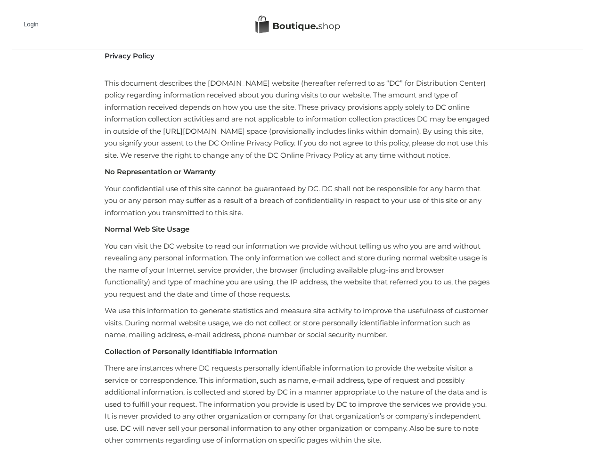 The width and height of the screenshot is (595, 452). What do you see at coordinates (191, 352) in the screenshot?
I see `strong: Collection of Personally Identifiable Information` at bounding box center [191, 352].